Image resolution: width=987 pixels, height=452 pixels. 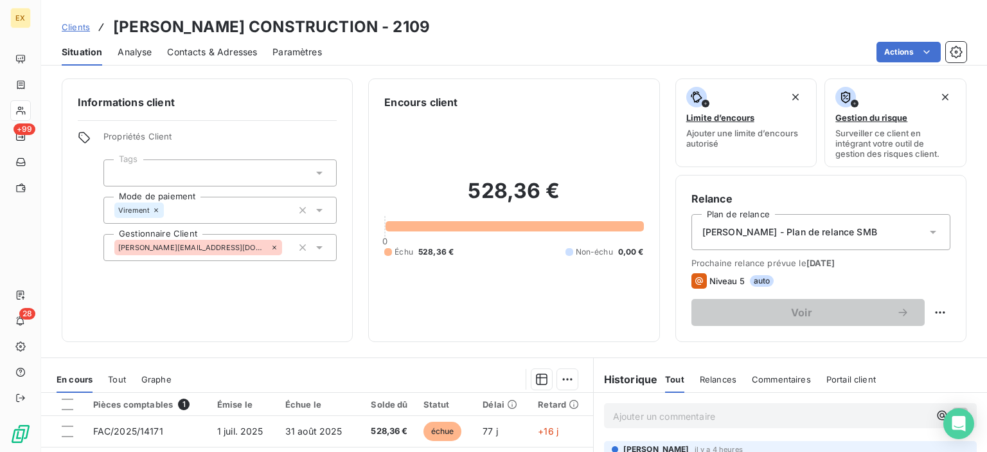 What do you see at coordinates (76, 27) in the screenshot?
I see `a: Clients` at bounding box center [76, 27].